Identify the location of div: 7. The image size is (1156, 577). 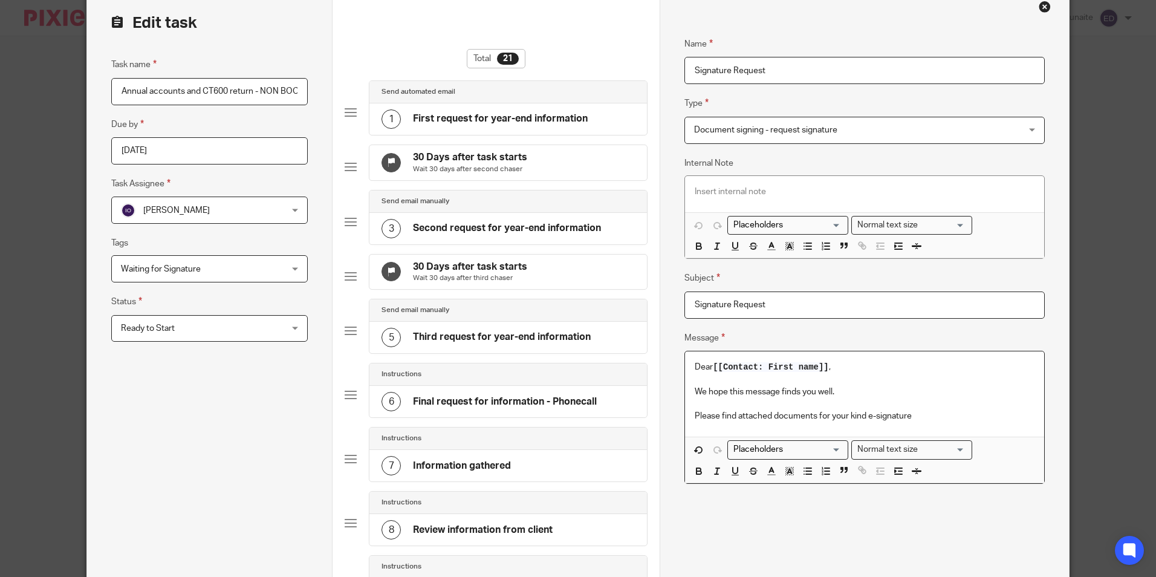
(391, 466).